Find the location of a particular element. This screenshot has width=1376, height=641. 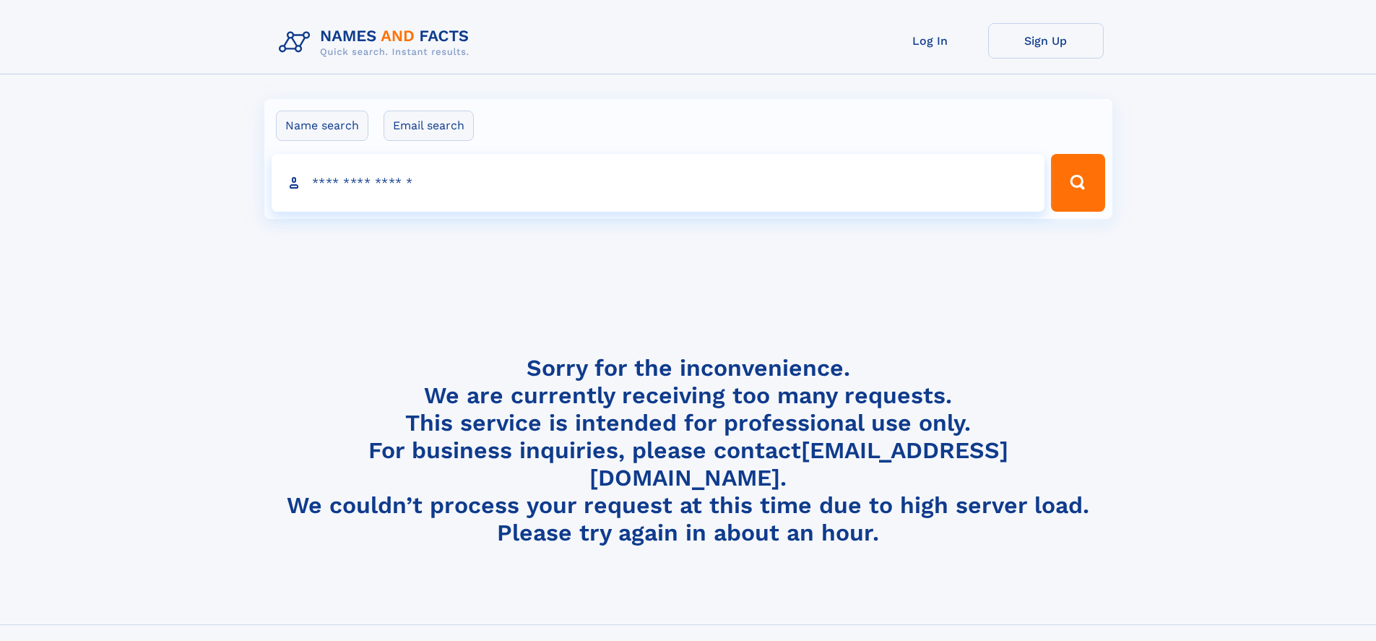

button: Search Button is located at coordinates (1077, 183).